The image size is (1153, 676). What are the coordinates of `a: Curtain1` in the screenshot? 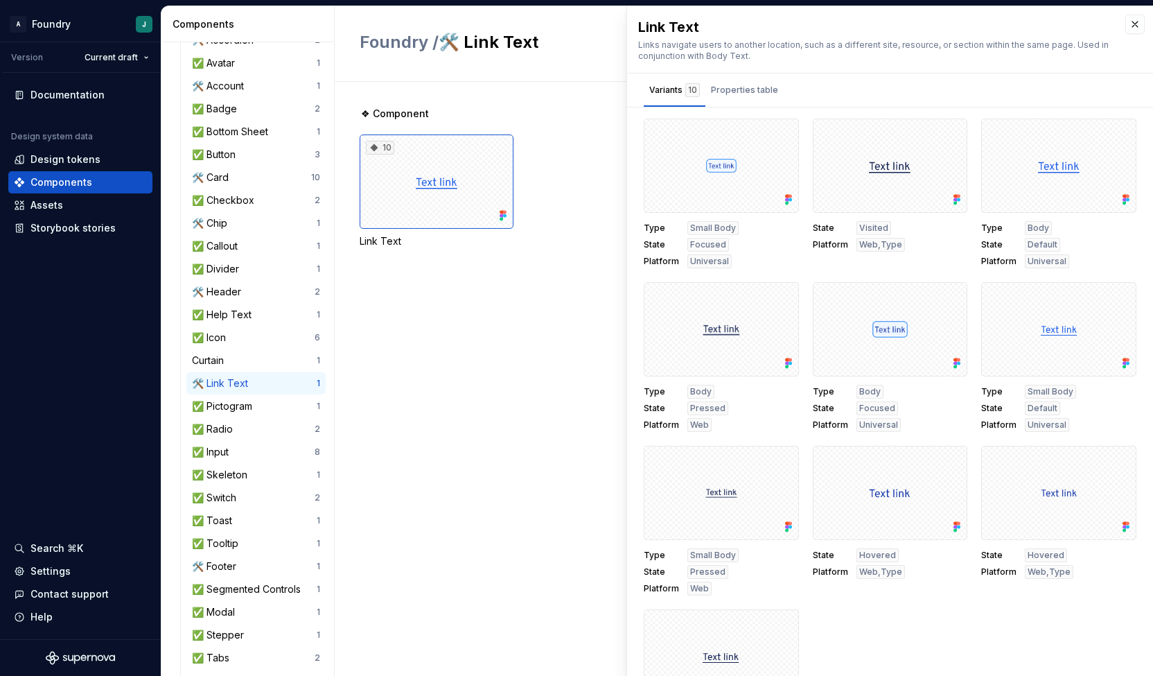 It's located at (256, 360).